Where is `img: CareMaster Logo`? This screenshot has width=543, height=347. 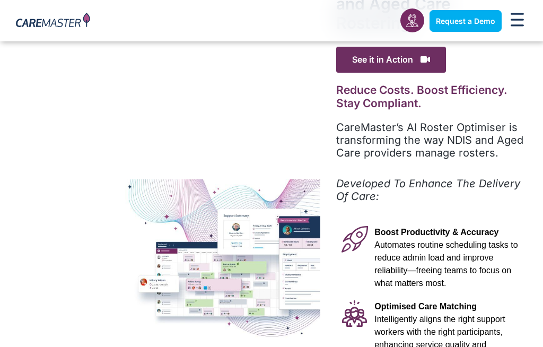
img: CareMaster Logo is located at coordinates (53, 21).